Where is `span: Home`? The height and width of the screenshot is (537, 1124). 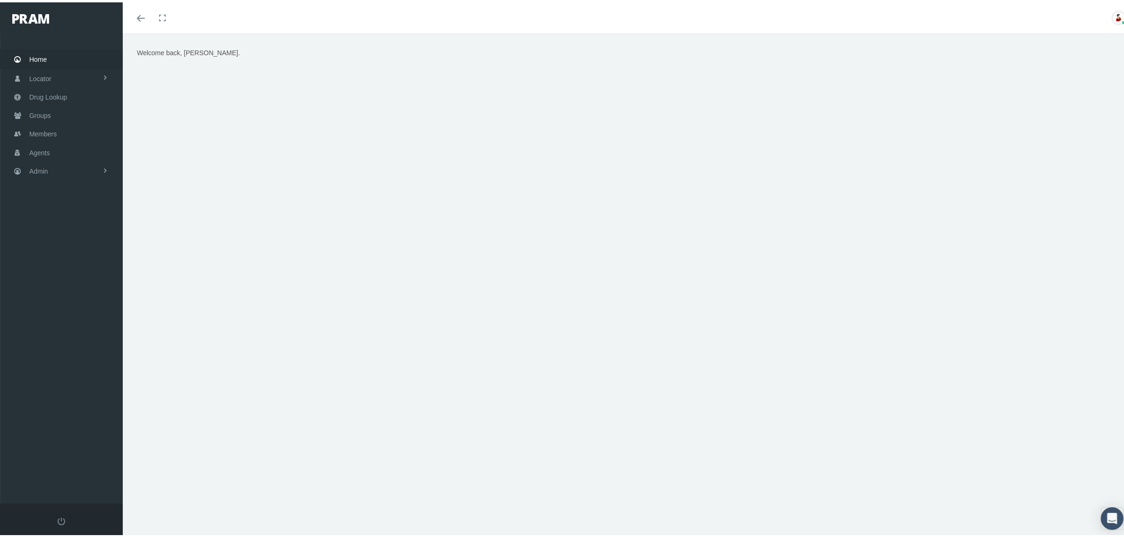 span: Home is located at coordinates (38, 57).